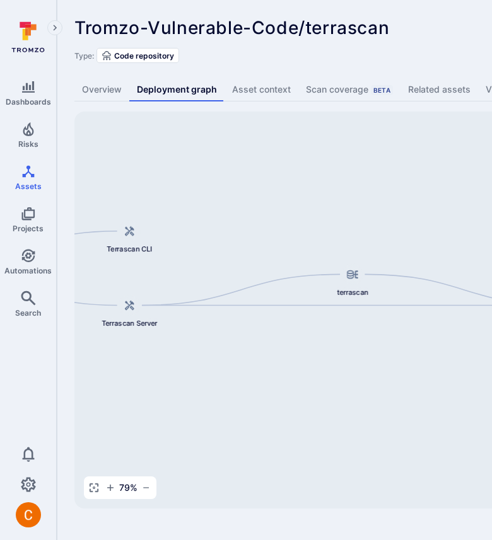  What do you see at coordinates (28, 101) in the screenshot?
I see `span: Dashboards` at bounding box center [28, 101].